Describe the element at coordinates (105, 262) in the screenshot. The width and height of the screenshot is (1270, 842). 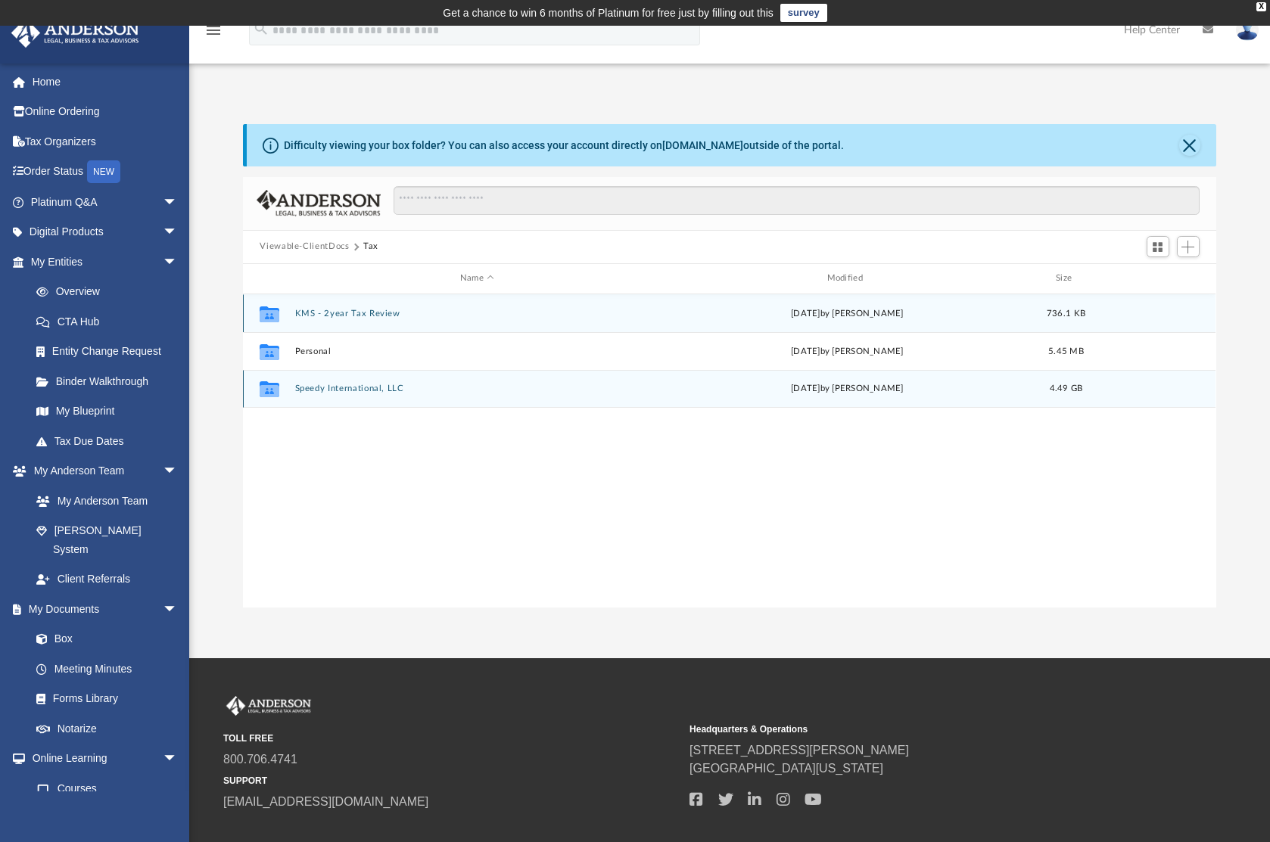
I see `a: My Entitiesarrow_drop_down` at that location.